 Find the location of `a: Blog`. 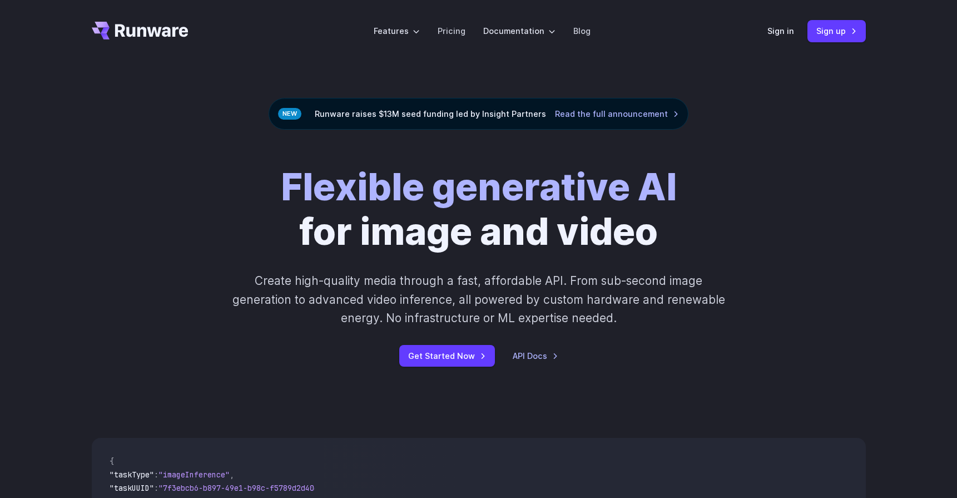

a: Blog is located at coordinates (582, 31).